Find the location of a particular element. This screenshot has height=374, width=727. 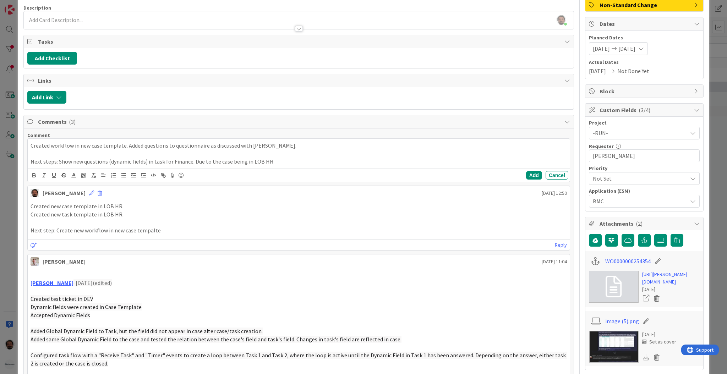

p: Created new case template in LOB HR. is located at coordinates (298, 206).